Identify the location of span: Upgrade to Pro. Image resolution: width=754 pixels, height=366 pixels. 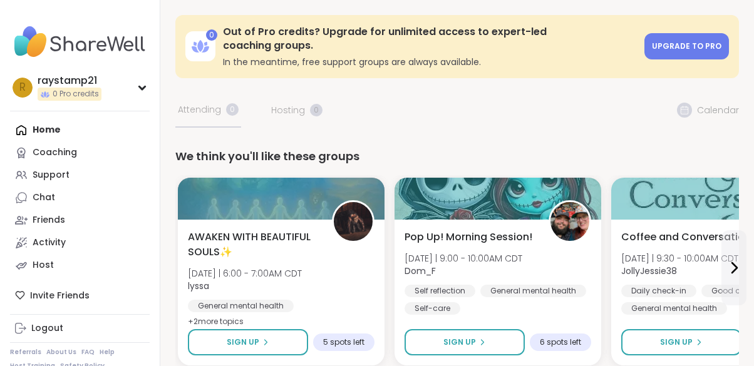
(686, 46).